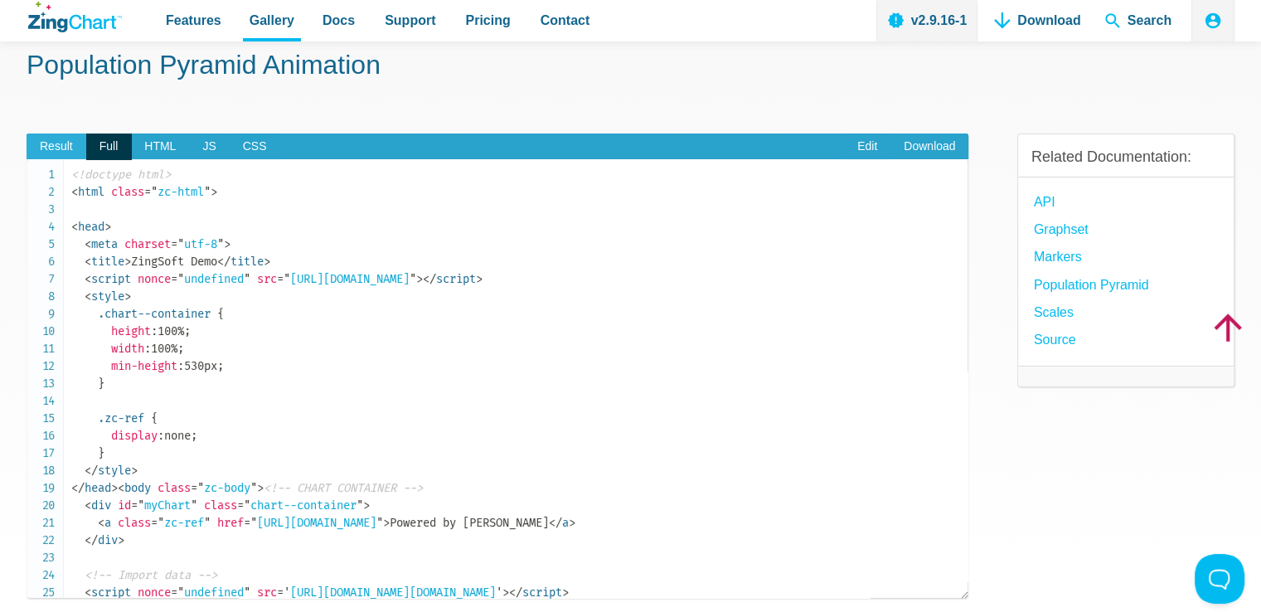 The width and height of the screenshot is (1261, 612). What do you see at coordinates (148, 244) in the screenshot?
I see `span: charset` at bounding box center [148, 244].